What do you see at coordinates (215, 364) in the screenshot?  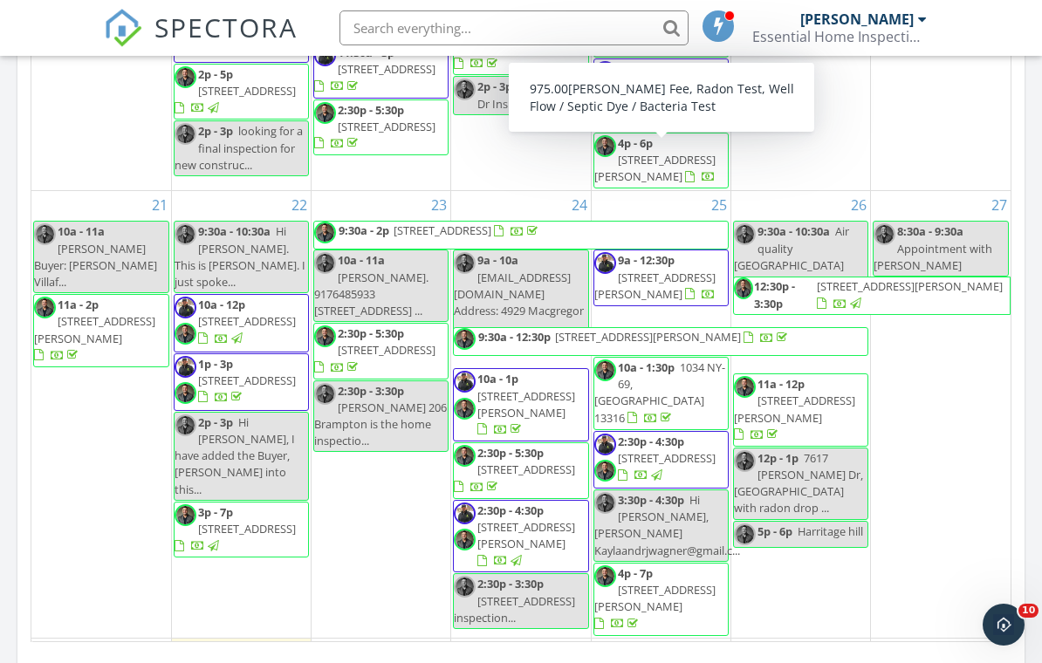 I see `span: 1p - 3p` at bounding box center [215, 364].